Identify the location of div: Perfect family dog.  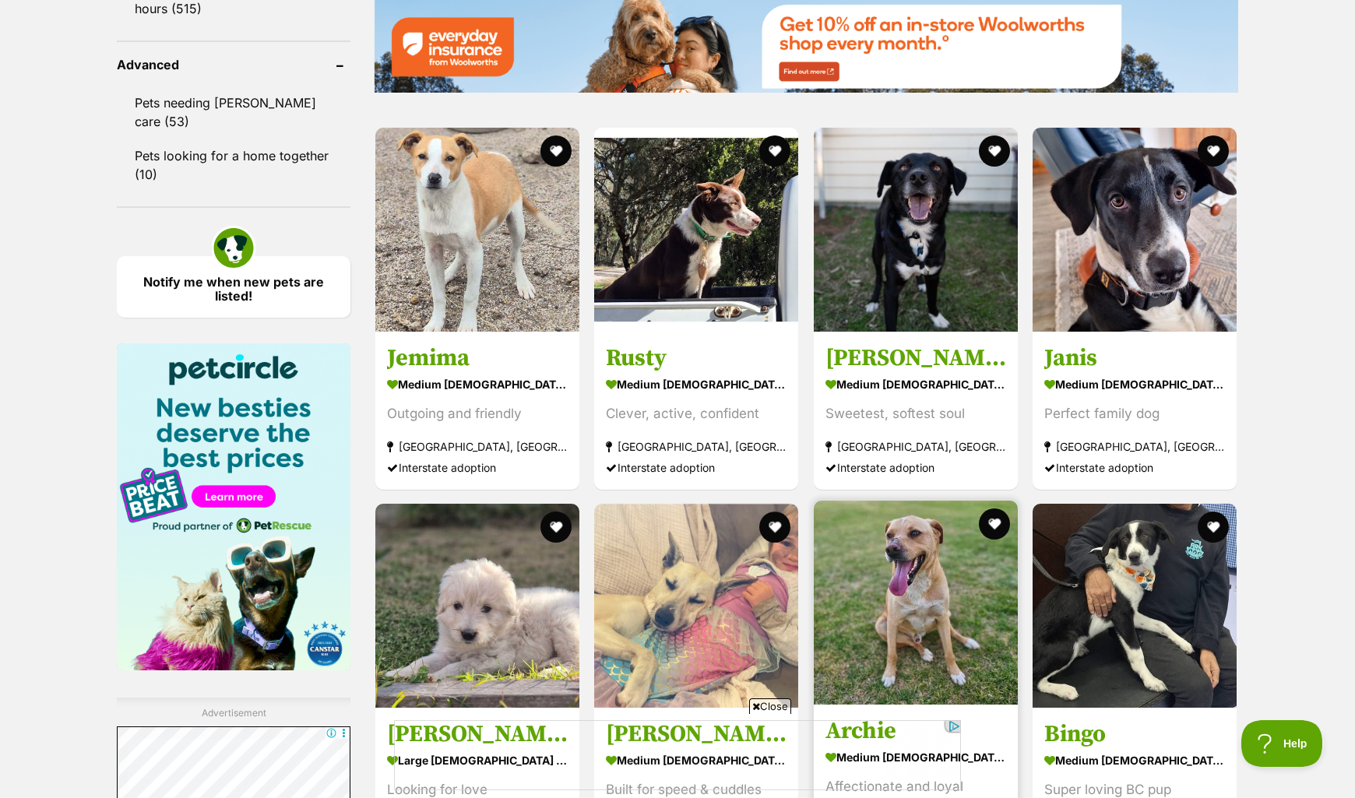
(1134, 413).